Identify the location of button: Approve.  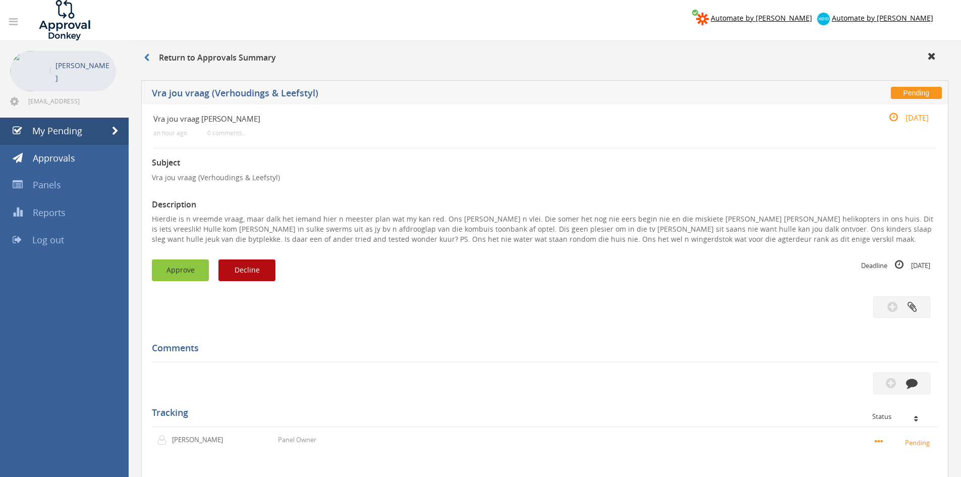
(180, 270).